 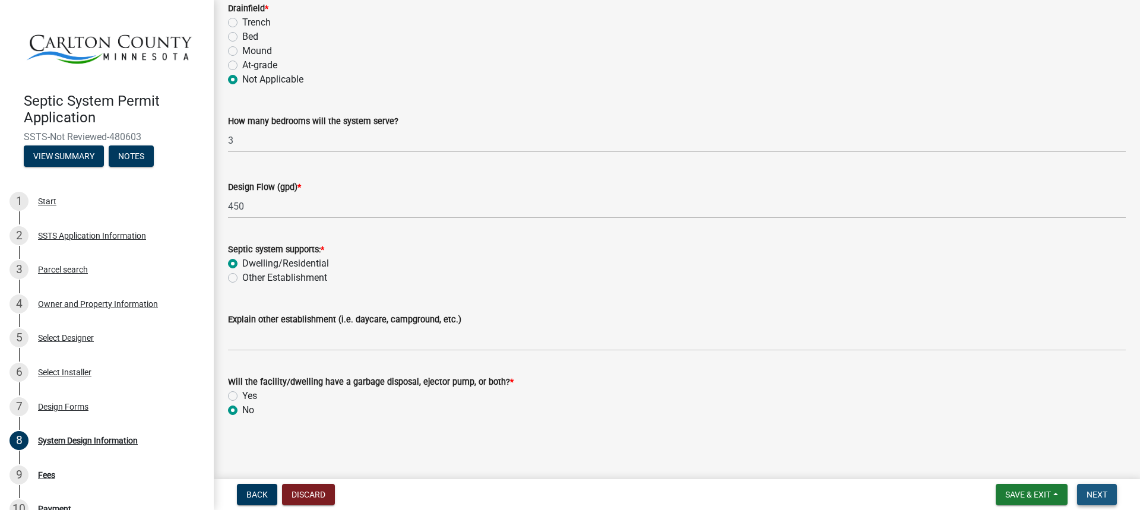 What do you see at coordinates (107, 137) in the screenshot?
I see `span: SSTS-Not Reviewed-480603` at bounding box center [107, 137].